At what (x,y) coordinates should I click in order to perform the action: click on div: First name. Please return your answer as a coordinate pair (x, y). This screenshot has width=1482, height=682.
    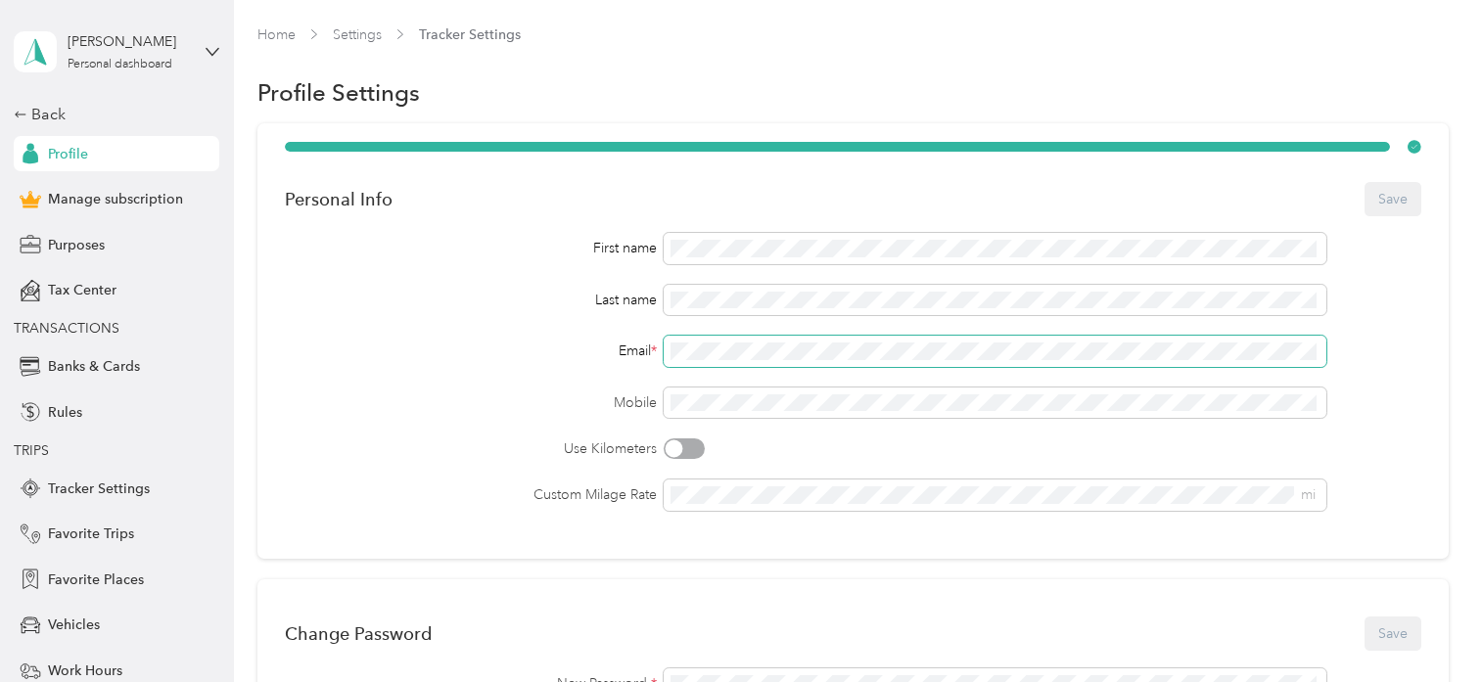
    Looking at the image, I should click on (471, 248).